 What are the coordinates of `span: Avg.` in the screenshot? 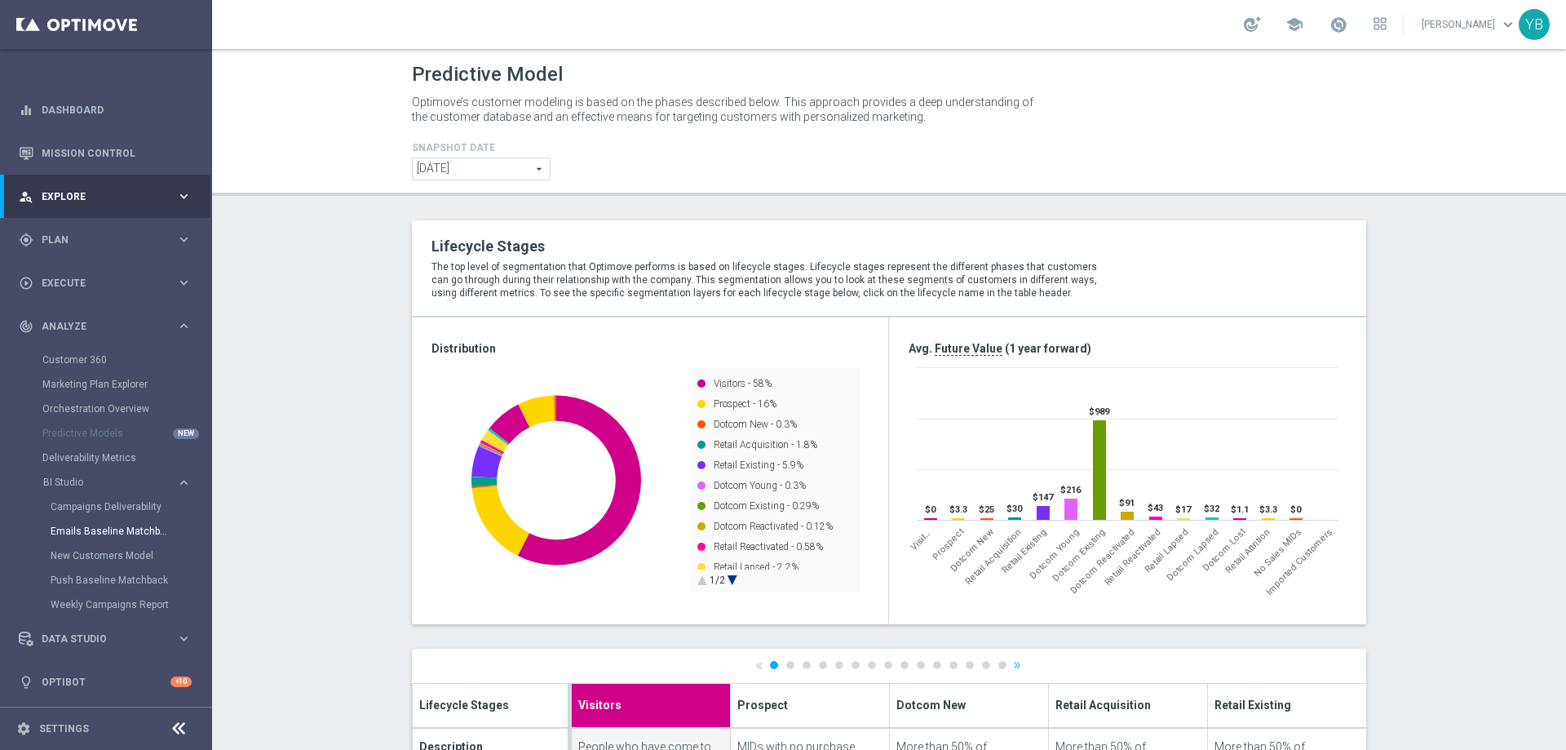 It's located at (920, 348).